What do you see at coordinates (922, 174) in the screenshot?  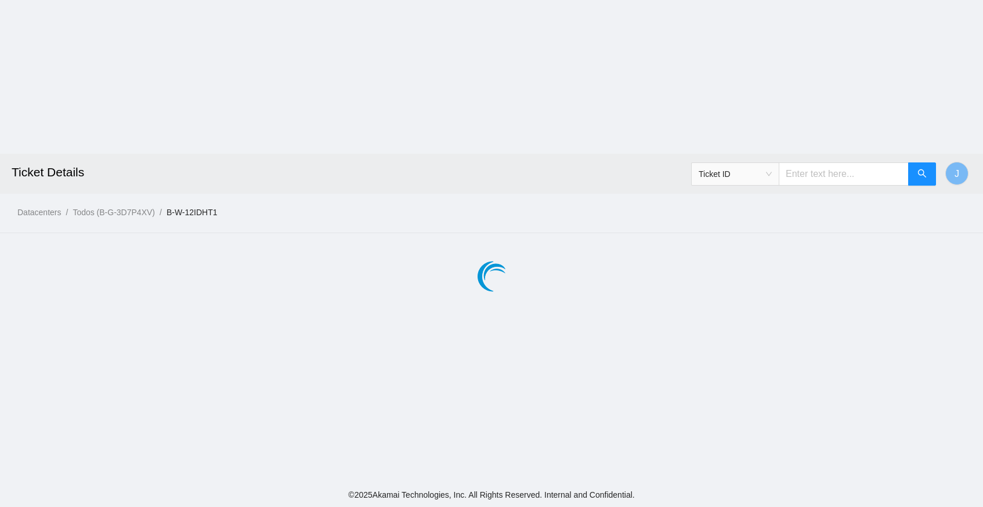 I see `span: search` at bounding box center [922, 174].